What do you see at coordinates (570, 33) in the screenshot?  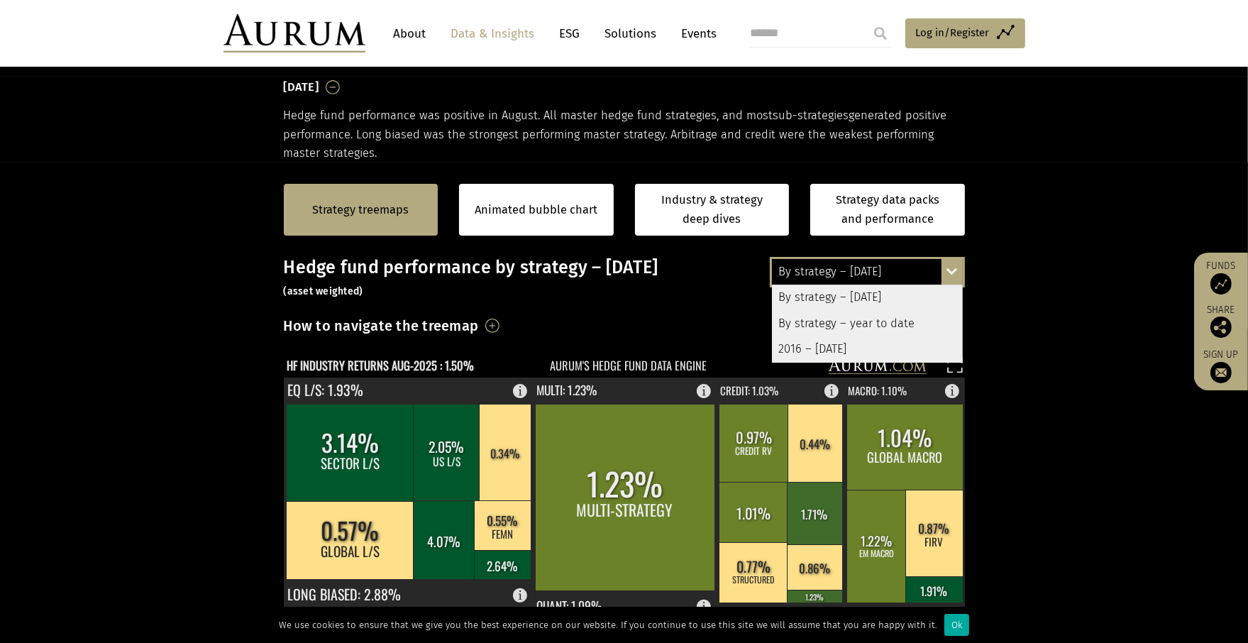 I see `a: ESG` at bounding box center [570, 33].